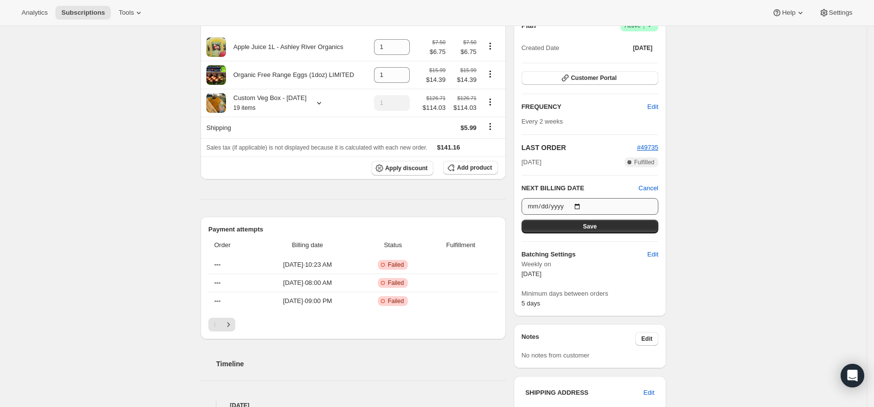 The width and height of the screenshot is (874, 407). What do you see at coordinates (648, 188) in the screenshot?
I see `button: Cancel` at bounding box center [648, 188].